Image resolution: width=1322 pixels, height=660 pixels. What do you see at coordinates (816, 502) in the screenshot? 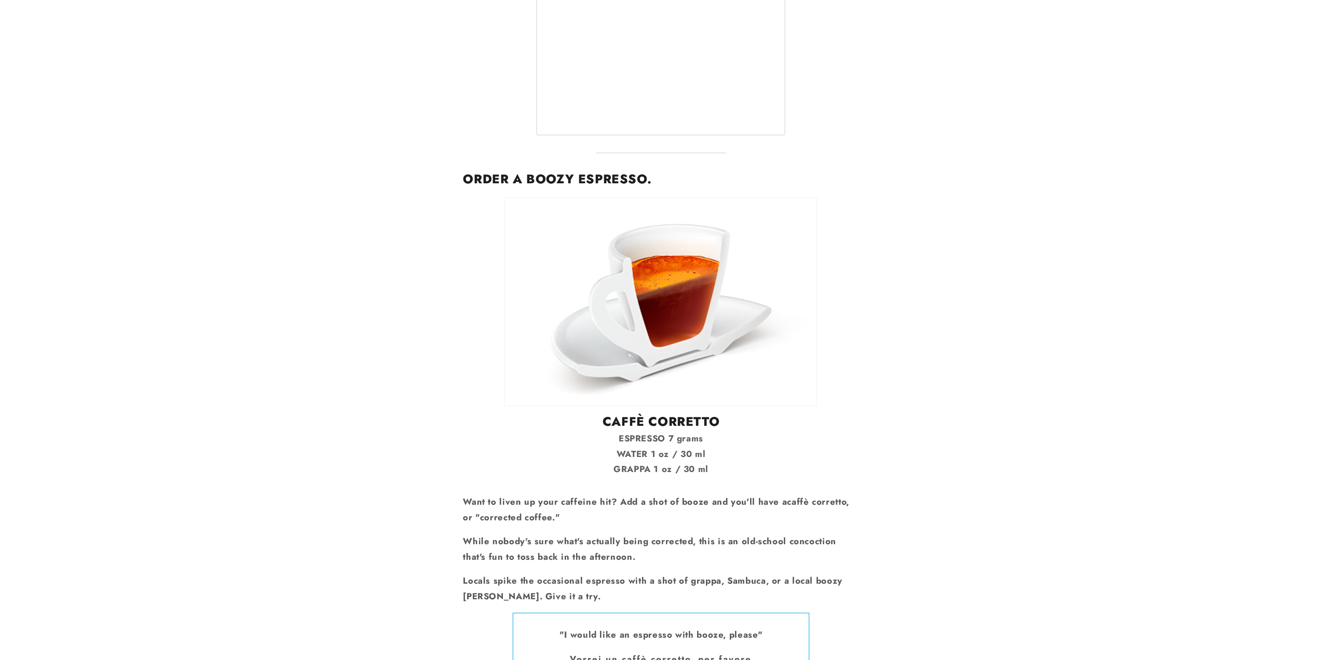
I see `strong: caffè corretto` at bounding box center [816, 502].